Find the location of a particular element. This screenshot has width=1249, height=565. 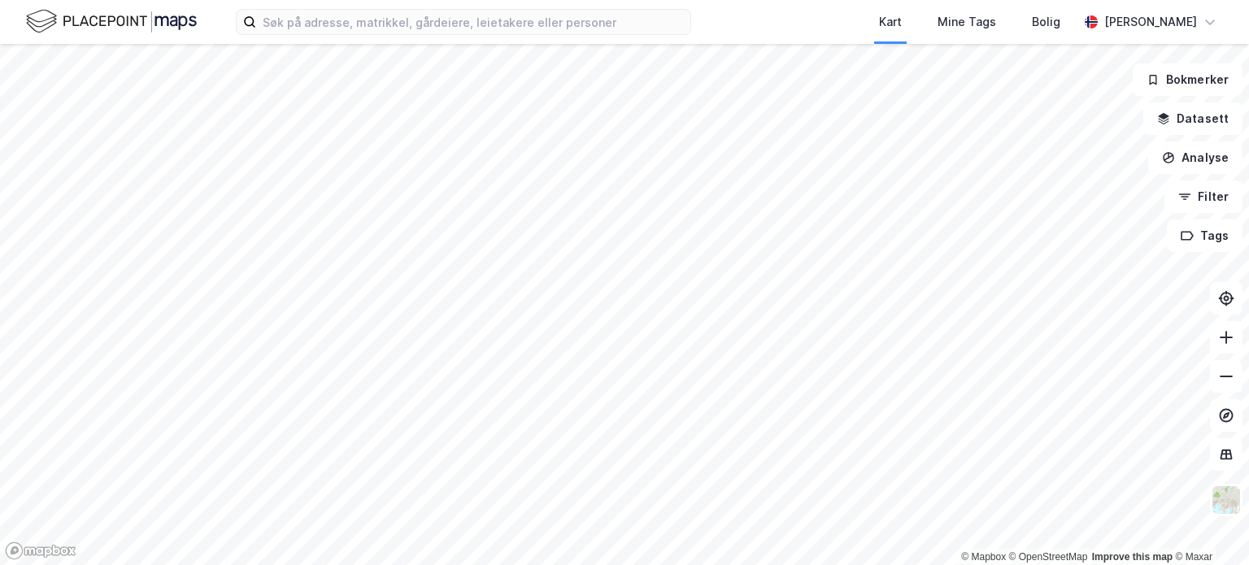

a: Mapbox is located at coordinates (983, 557).